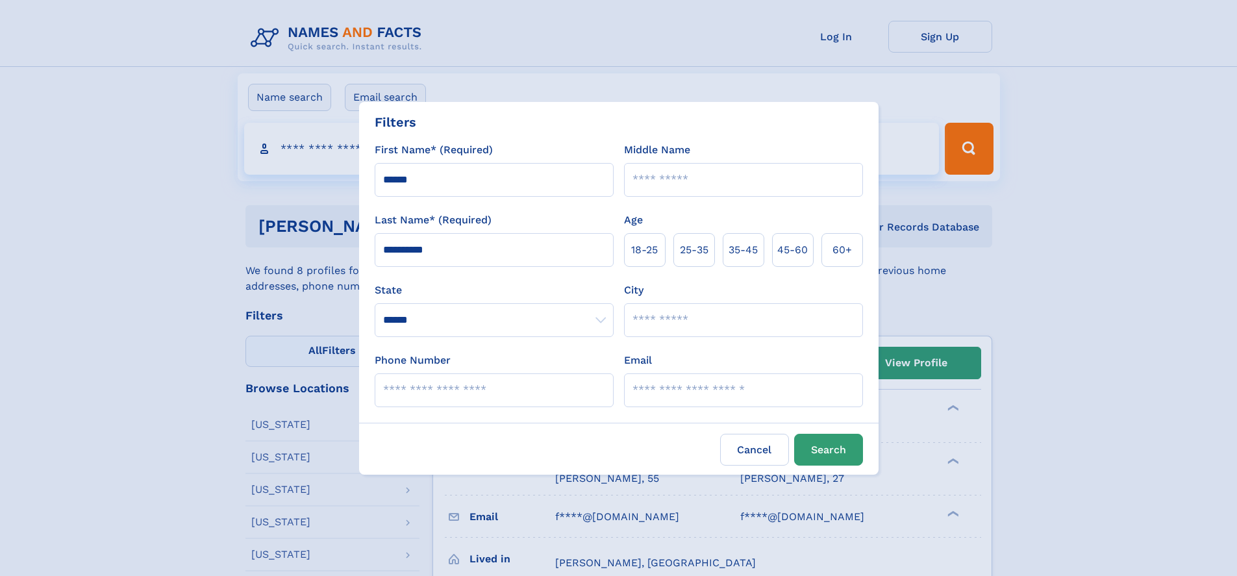 Image resolution: width=1237 pixels, height=576 pixels. Describe the element at coordinates (644, 250) in the screenshot. I see `span: 18‑25` at that location.